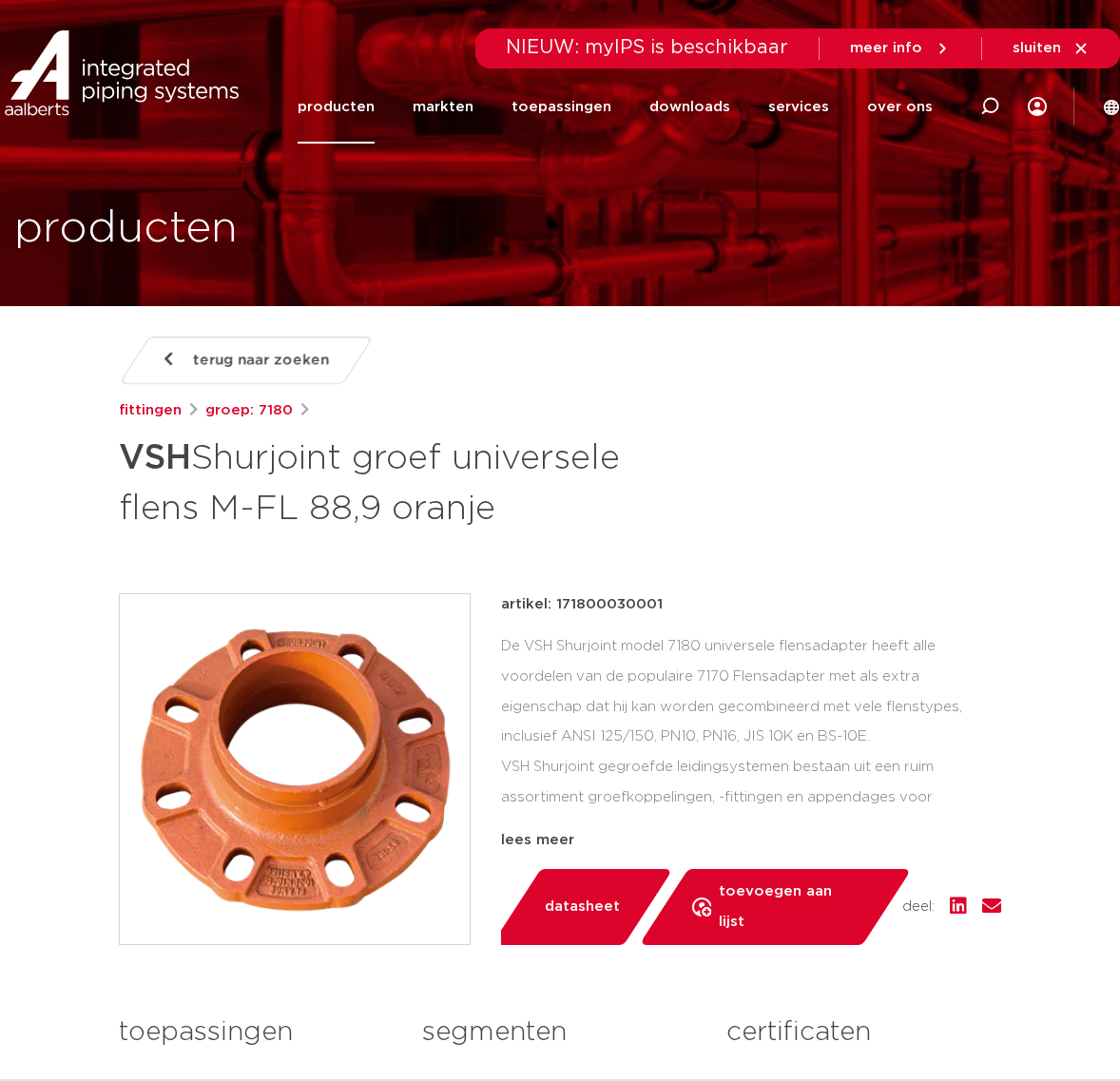 The image size is (1120, 1081). Describe the element at coordinates (647, 48) in the screenshot. I see `span: NIEUW: myIPS is beschikbaar` at that location.